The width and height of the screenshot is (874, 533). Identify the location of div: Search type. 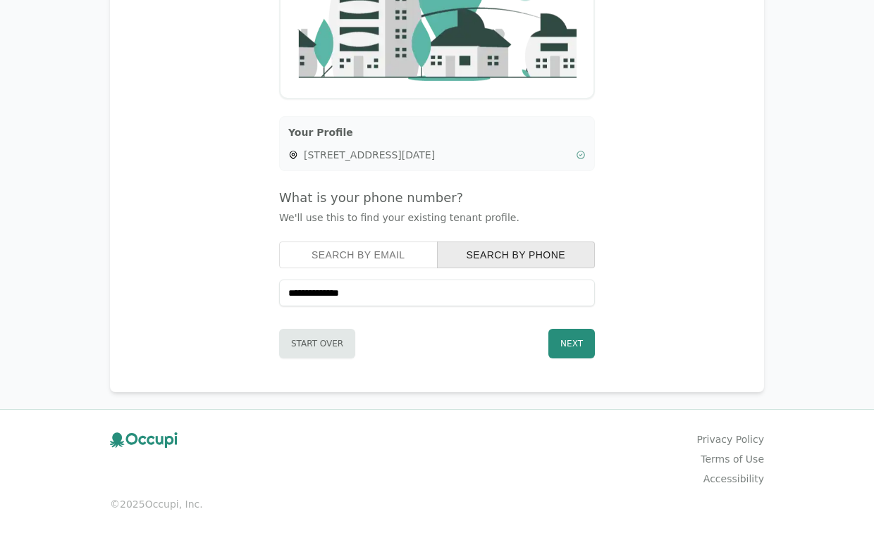
(437, 255).